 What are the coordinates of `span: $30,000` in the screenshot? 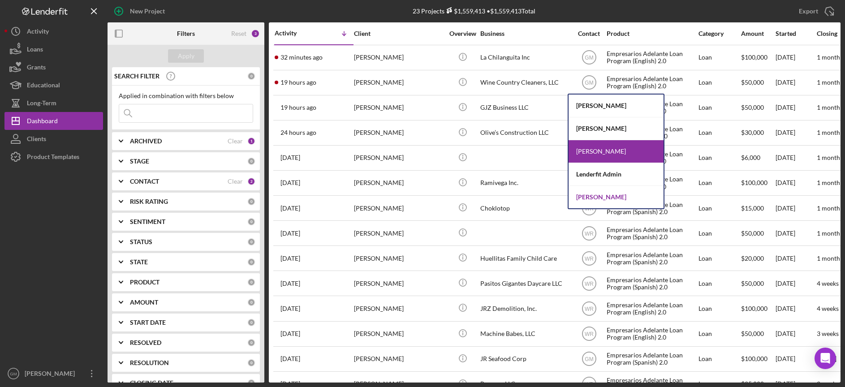 It's located at (752, 132).